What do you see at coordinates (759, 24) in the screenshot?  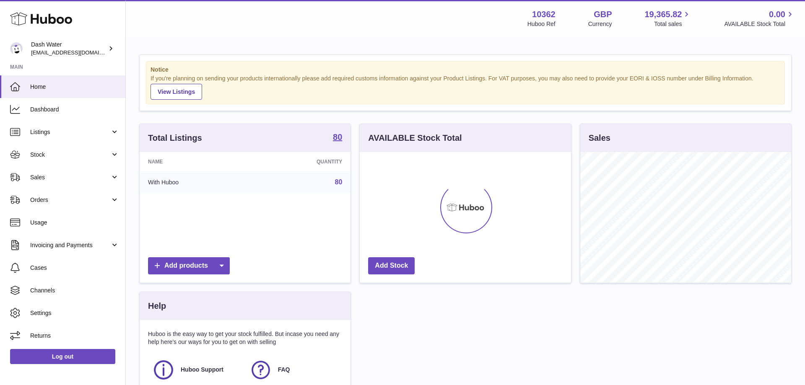 I see `span: AVAILABLE Stock Total` at bounding box center [759, 24].